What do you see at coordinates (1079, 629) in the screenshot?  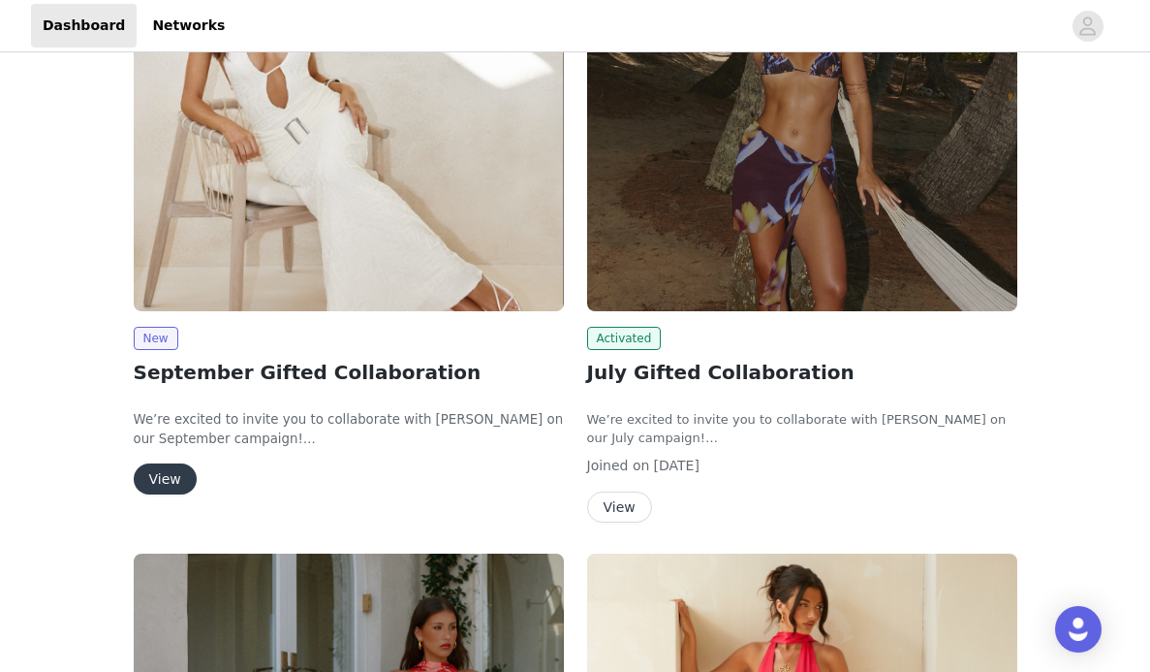 I see `div: Open Intercom Messenger` at bounding box center [1079, 629].